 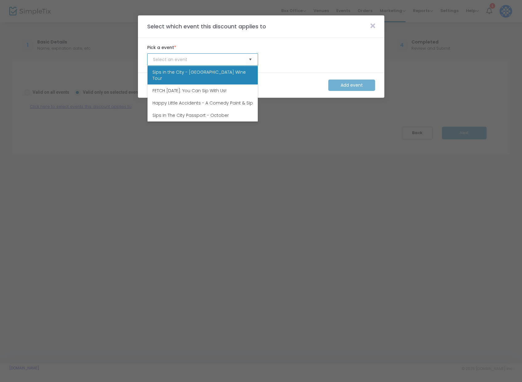 I want to click on m-panel-title: Select which event this discount applies to, so click(x=207, y=26).